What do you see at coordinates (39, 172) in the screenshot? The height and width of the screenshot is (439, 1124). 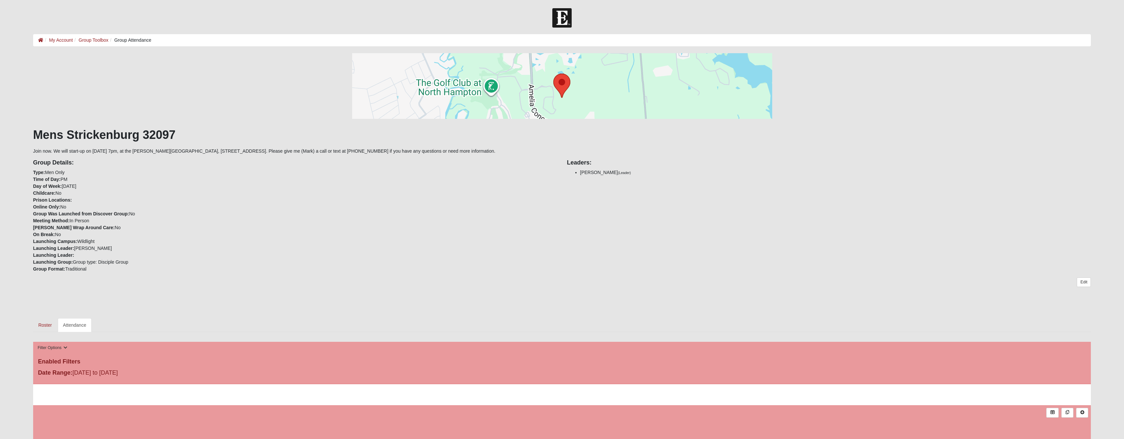 I see `strong: Type:` at bounding box center [39, 172].